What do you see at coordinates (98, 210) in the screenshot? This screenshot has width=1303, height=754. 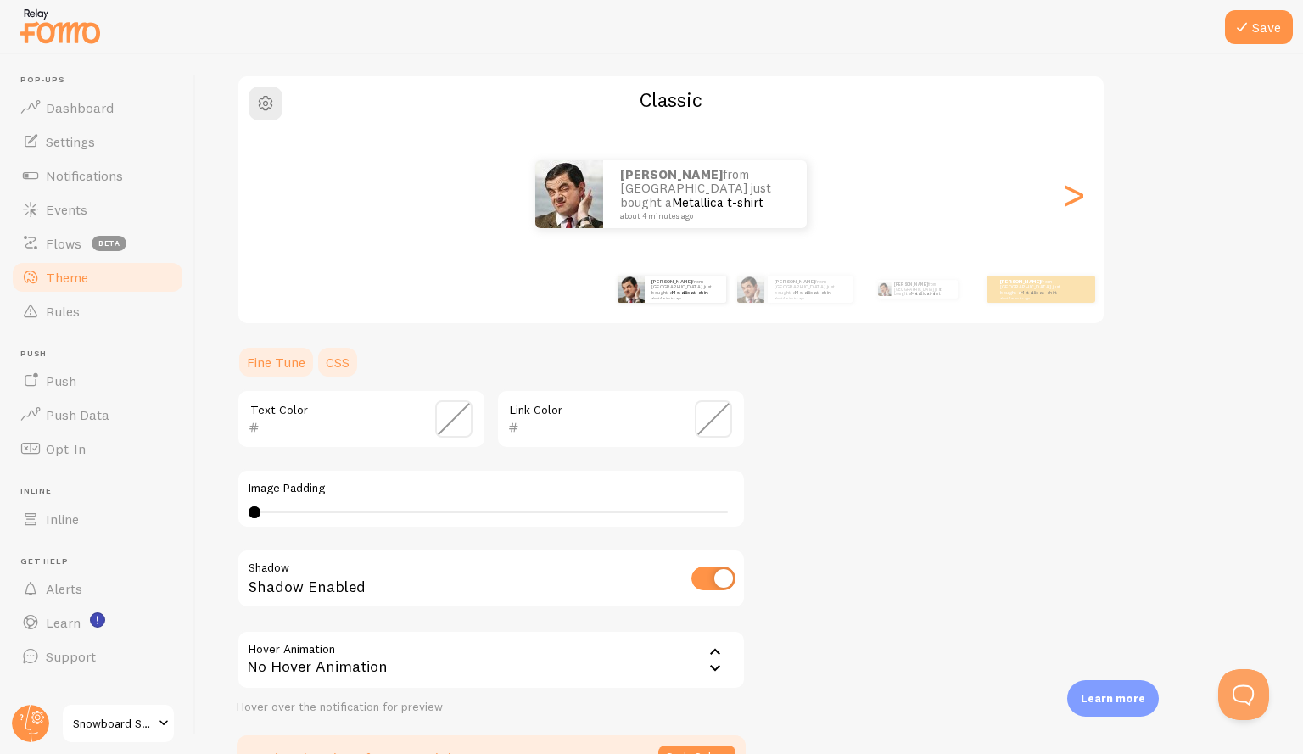 I see `a: Events` at bounding box center [98, 210].